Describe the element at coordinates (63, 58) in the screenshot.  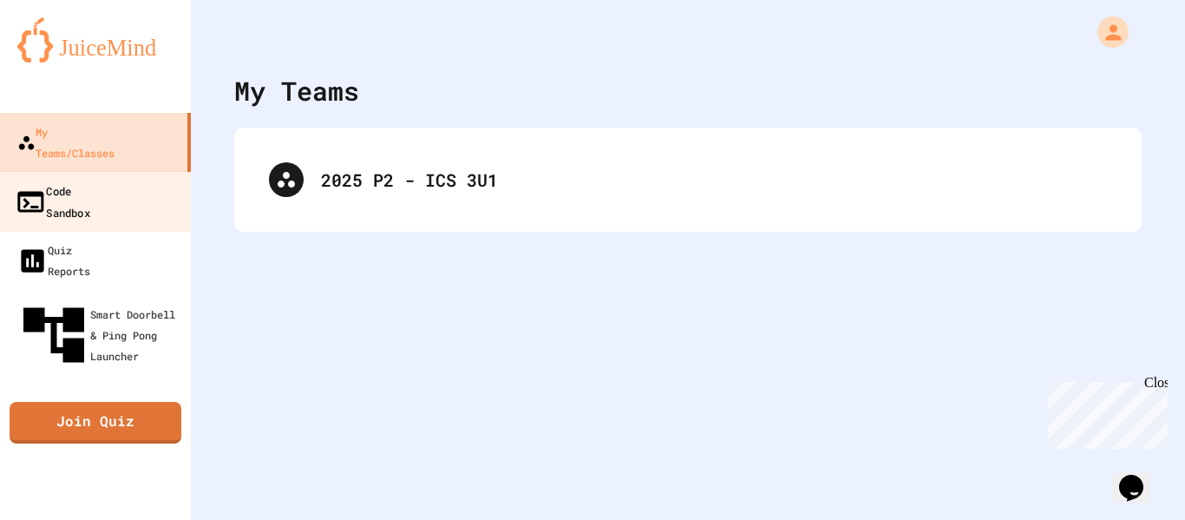
I see `div: Chat with us now!Close` at that location.